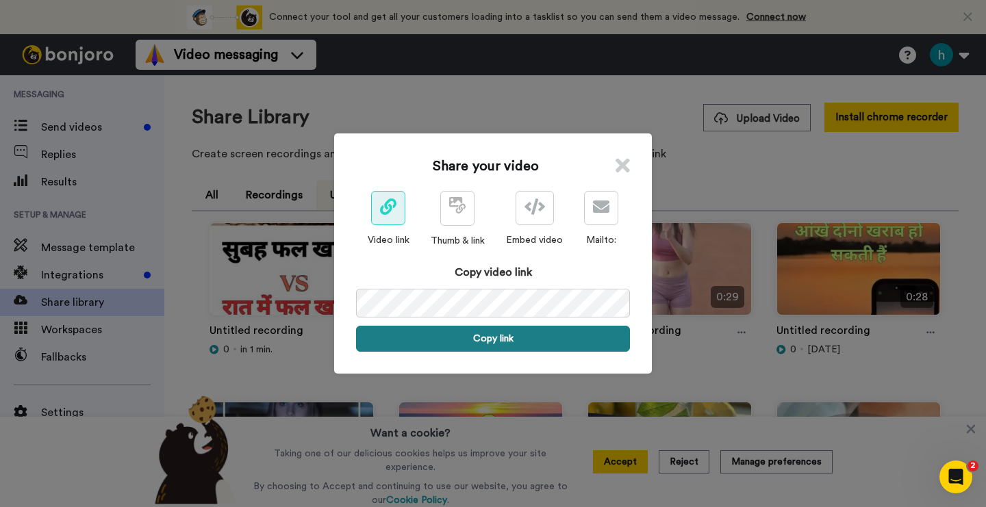 The image size is (986, 507). What do you see at coordinates (457, 241) in the screenshot?
I see `div: Thumb & link` at bounding box center [457, 241].